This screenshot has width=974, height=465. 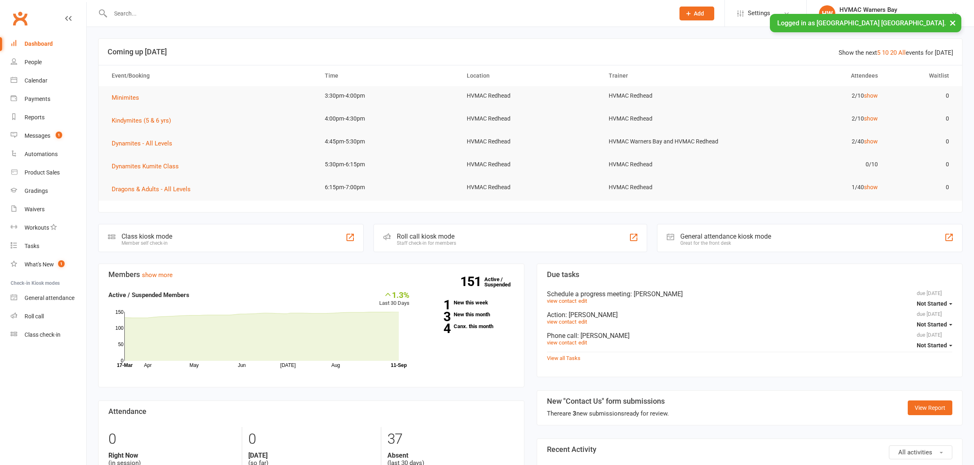 What do you see at coordinates (502, 282) in the screenshot?
I see `a: 151Active / Suspended` at bounding box center [502, 282].